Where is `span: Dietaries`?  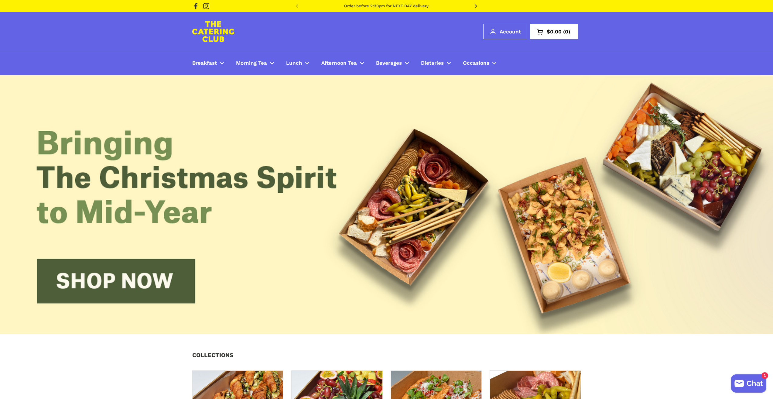
span: Dietaries is located at coordinates (432, 63).